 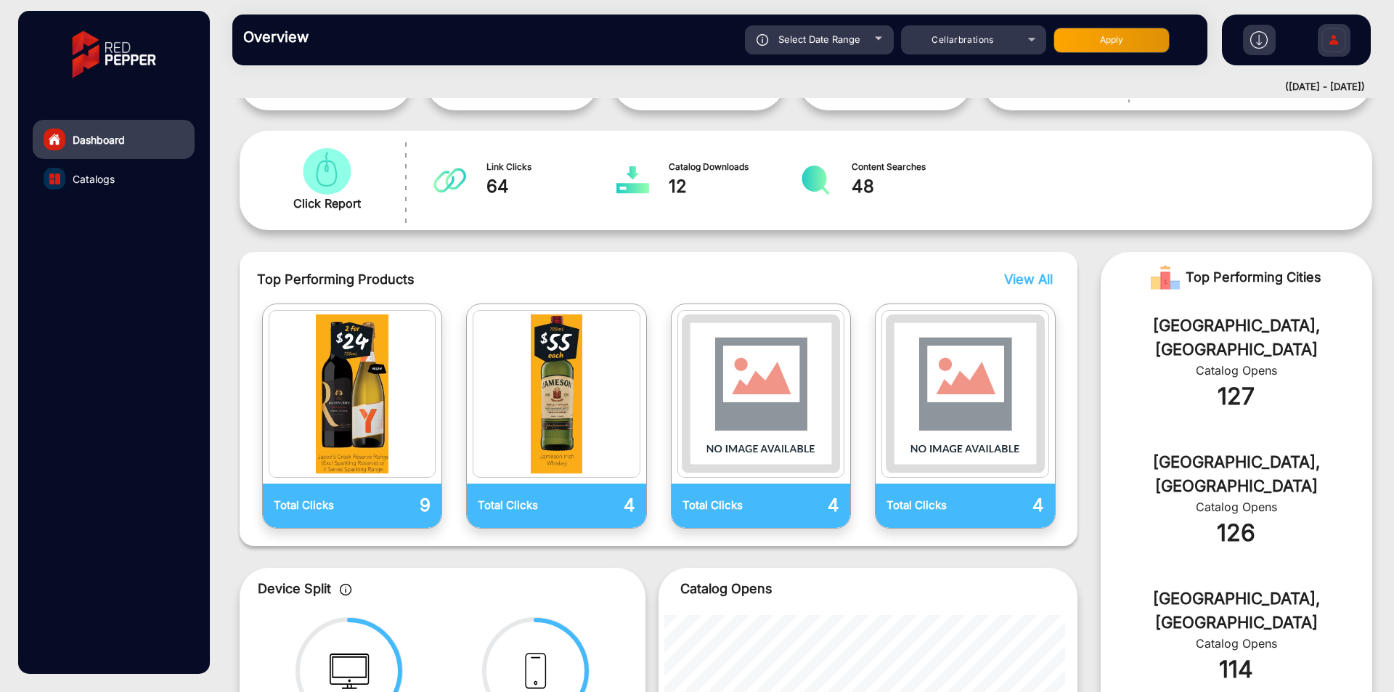 I want to click on a: Catalogs, so click(x=113, y=179).